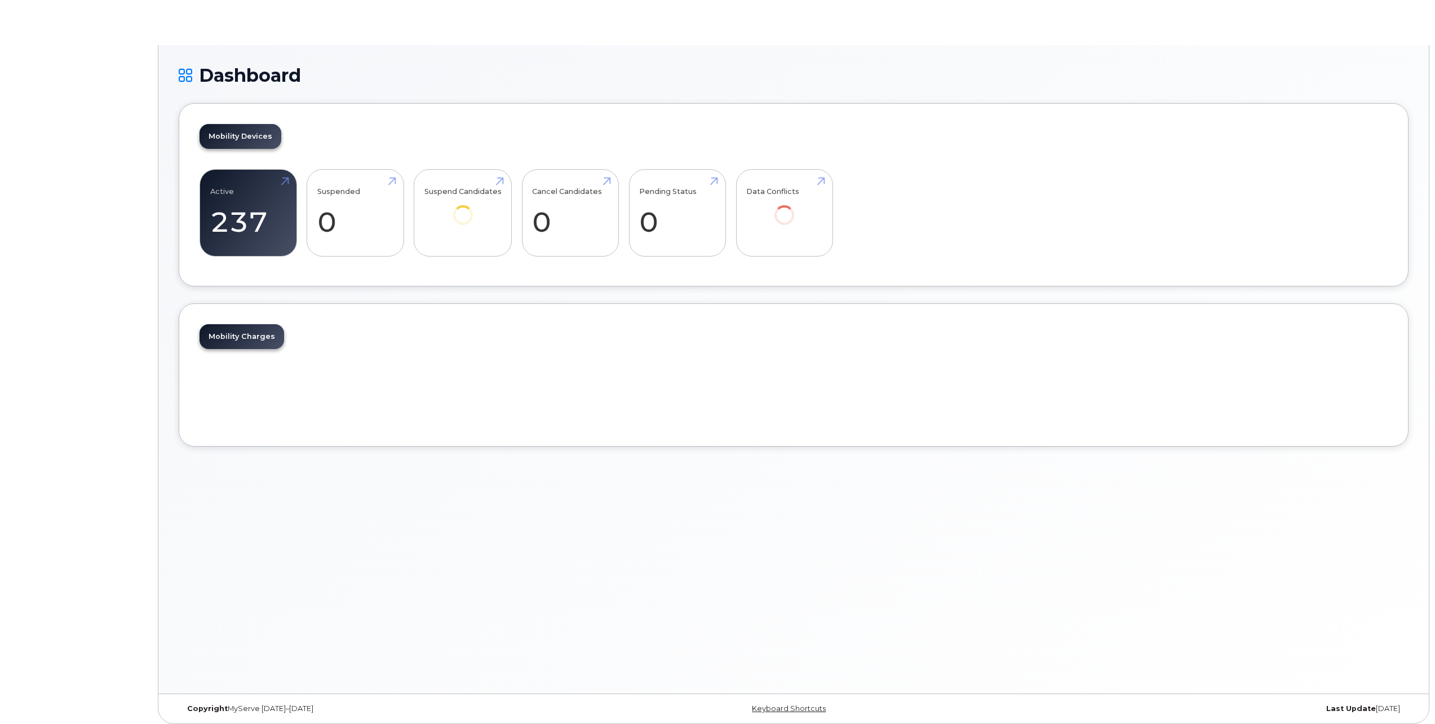 This screenshot has height=724, width=1435. Describe the element at coordinates (677, 213) in the screenshot. I see `a: Pending Status 0` at that location.